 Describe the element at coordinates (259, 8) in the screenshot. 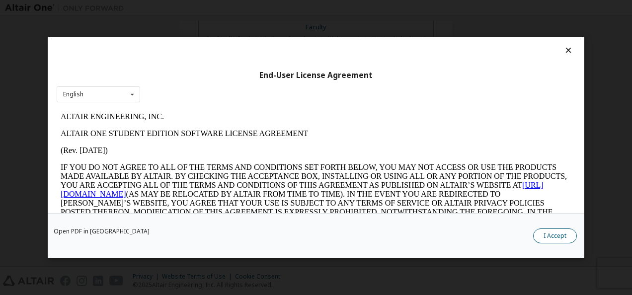

I see `p: ALTAIR ENGINEERING, INC.` at that location.